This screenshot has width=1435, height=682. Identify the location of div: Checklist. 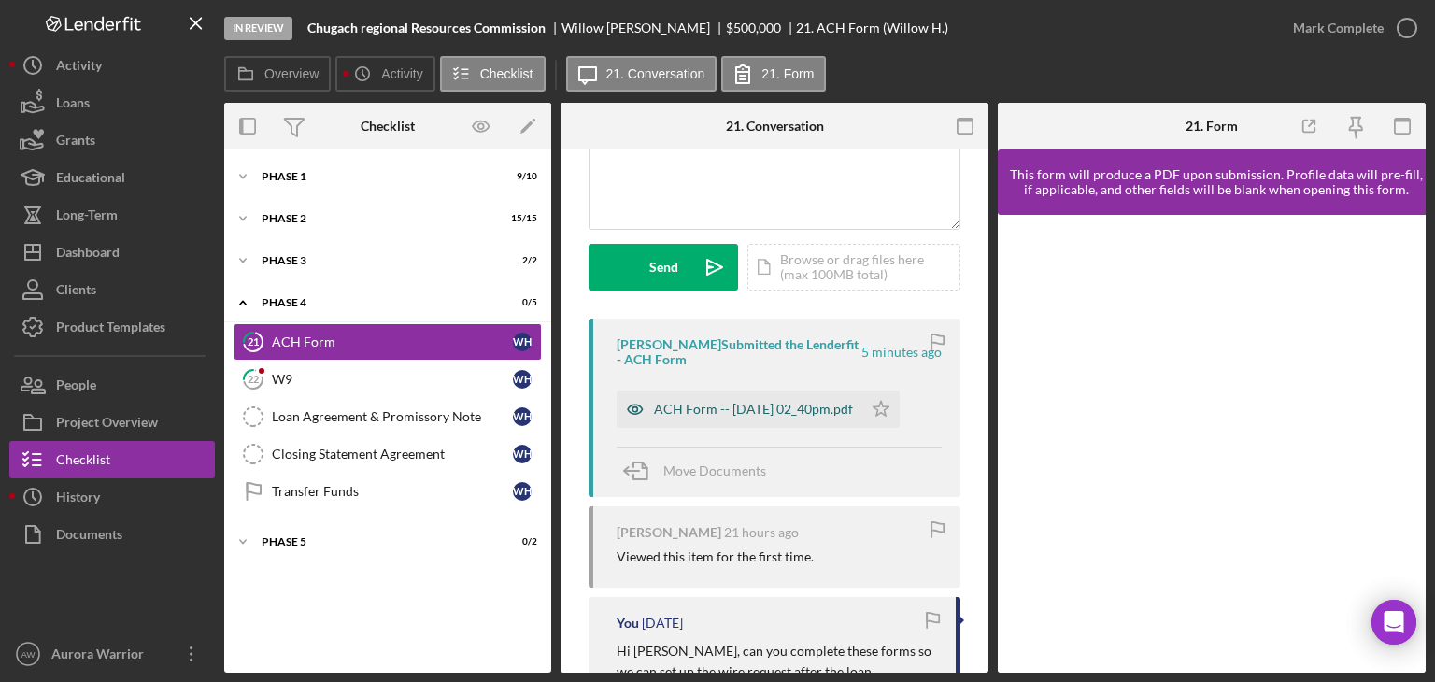
(83, 462).